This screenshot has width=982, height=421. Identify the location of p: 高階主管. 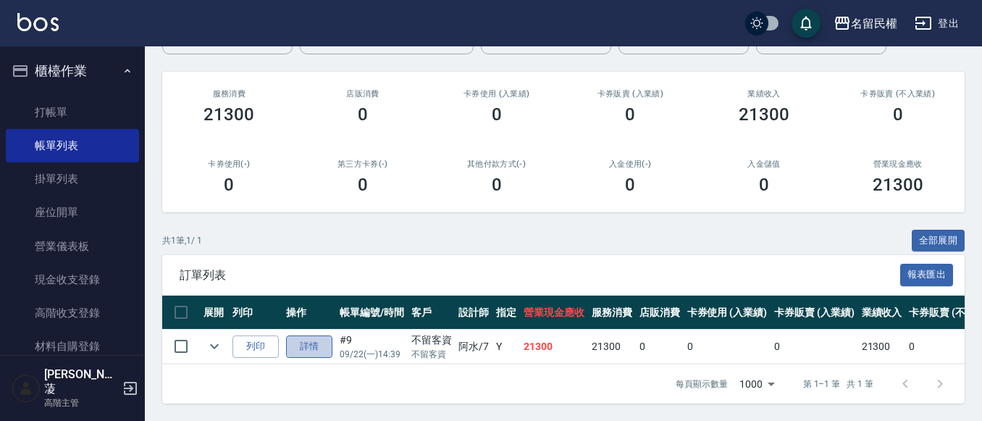
(81, 403).